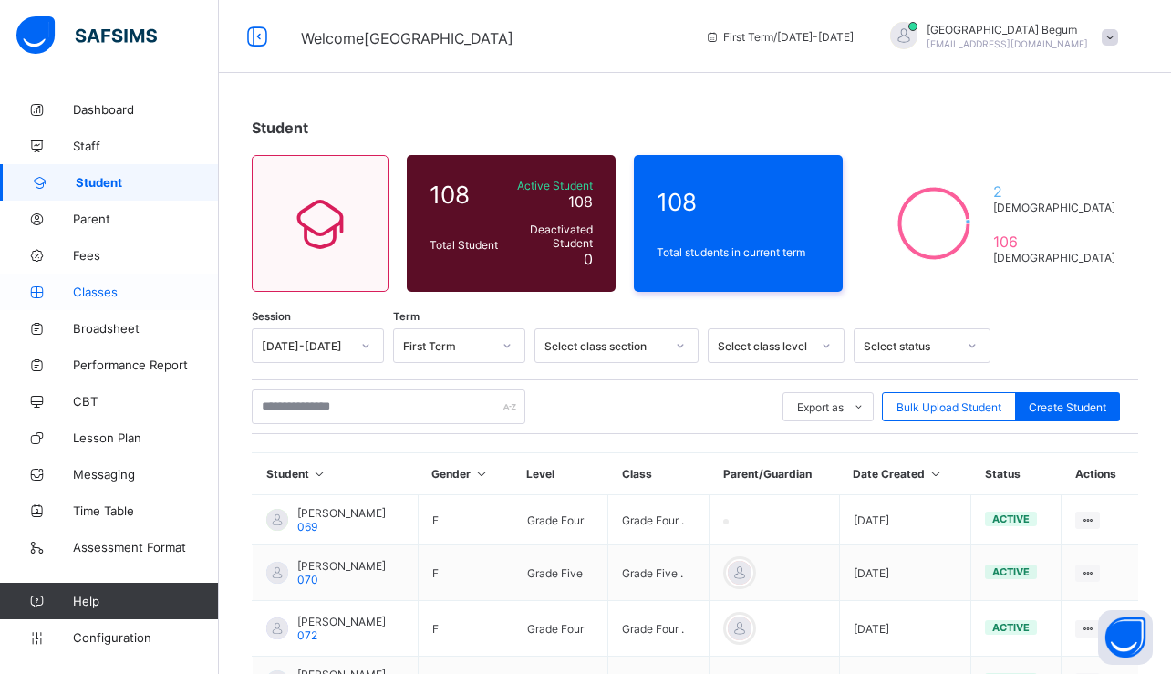 The height and width of the screenshot is (674, 1171). I want to click on div: First Term, so click(447, 346).